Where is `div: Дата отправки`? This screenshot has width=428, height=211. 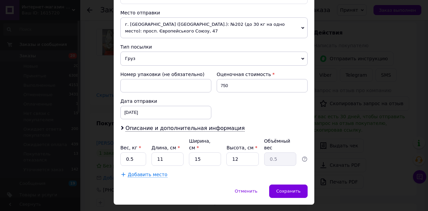 div: Дата отправки is located at coordinates (166, 101).